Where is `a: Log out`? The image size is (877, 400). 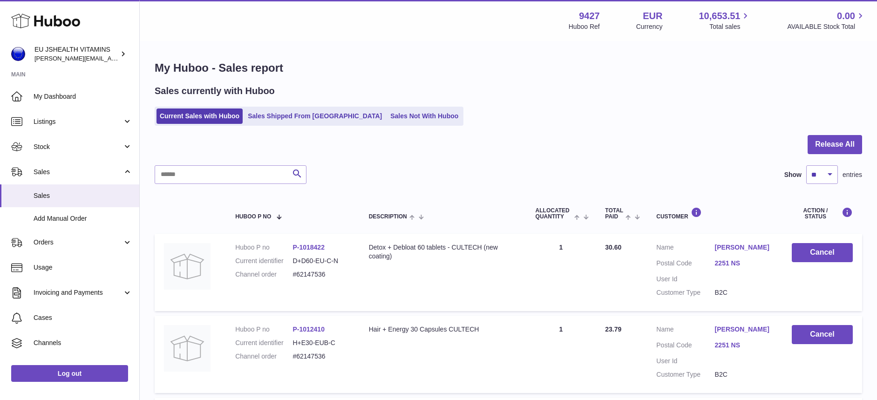
a: Log out is located at coordinates (69, 373).